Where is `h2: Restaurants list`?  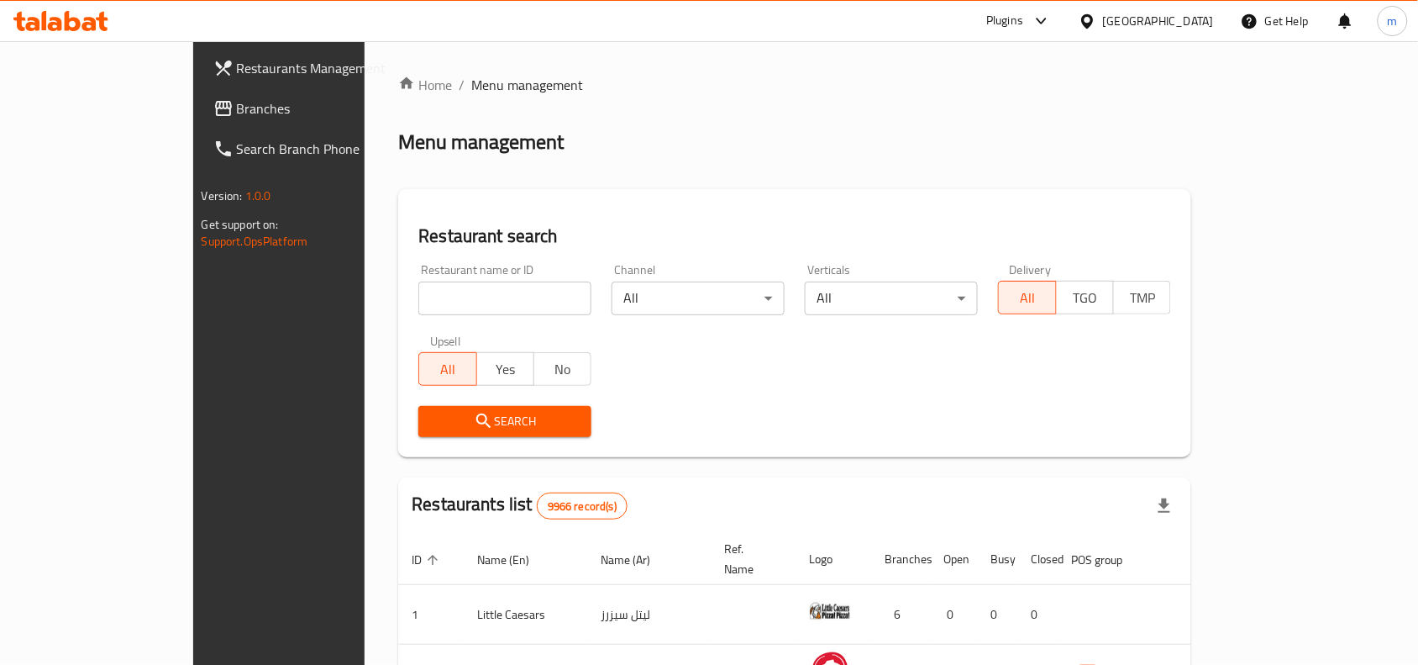 h2: Restaurants list is located at coordinates (519, 505).